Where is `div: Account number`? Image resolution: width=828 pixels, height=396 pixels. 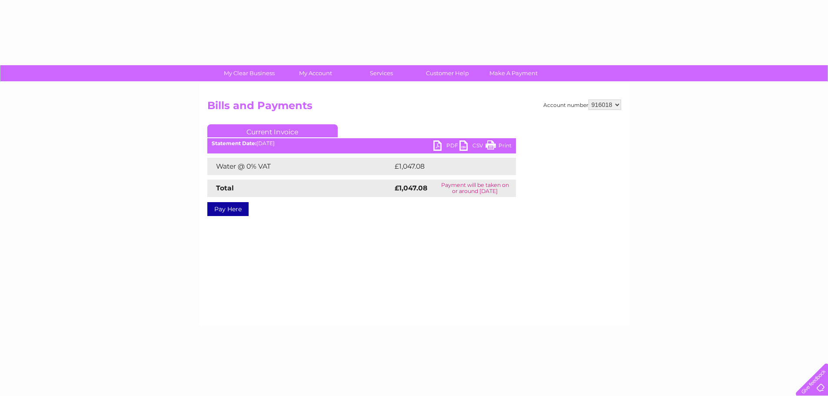 div: Account number is located at coordinates (582, 105).